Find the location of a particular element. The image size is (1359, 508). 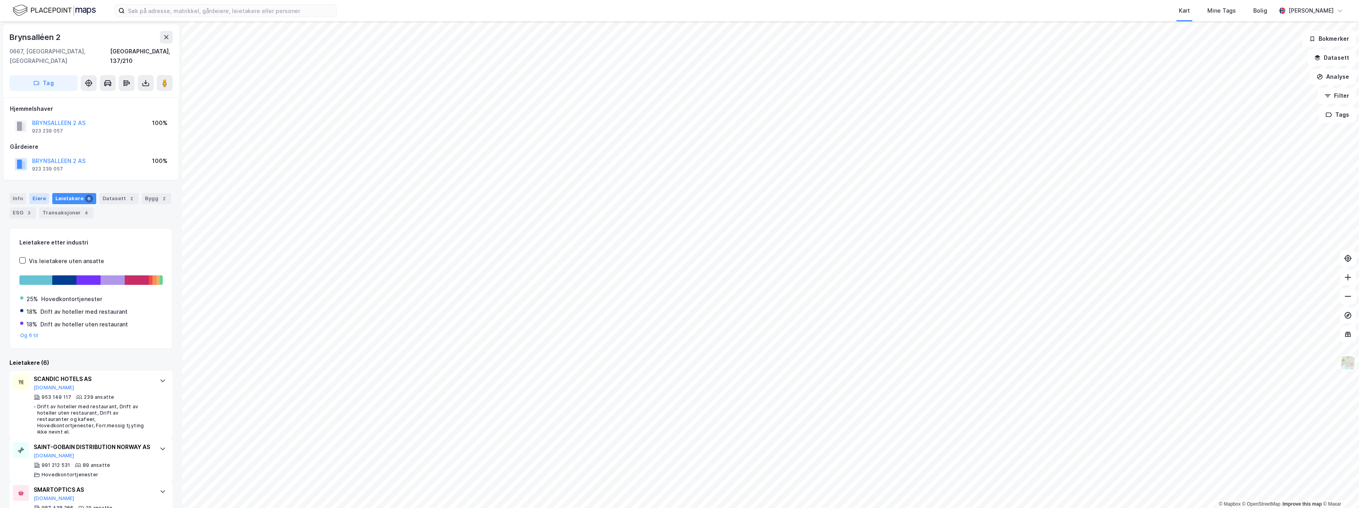

div: Leietakere is located at coordinates (74, 199).